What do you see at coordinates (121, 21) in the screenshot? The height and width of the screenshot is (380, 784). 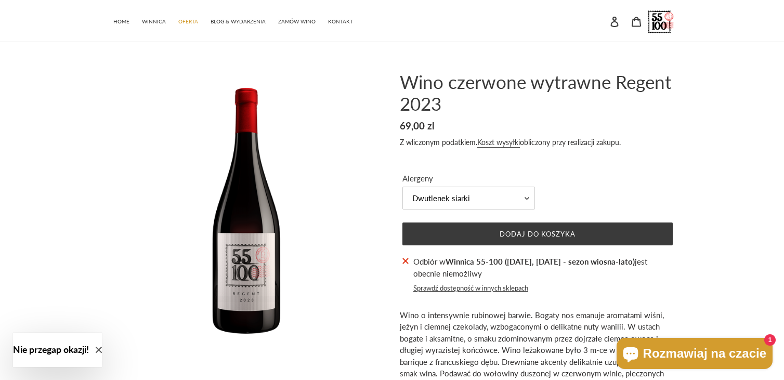 I see `span: HOME` at bounding box center [121, 21].